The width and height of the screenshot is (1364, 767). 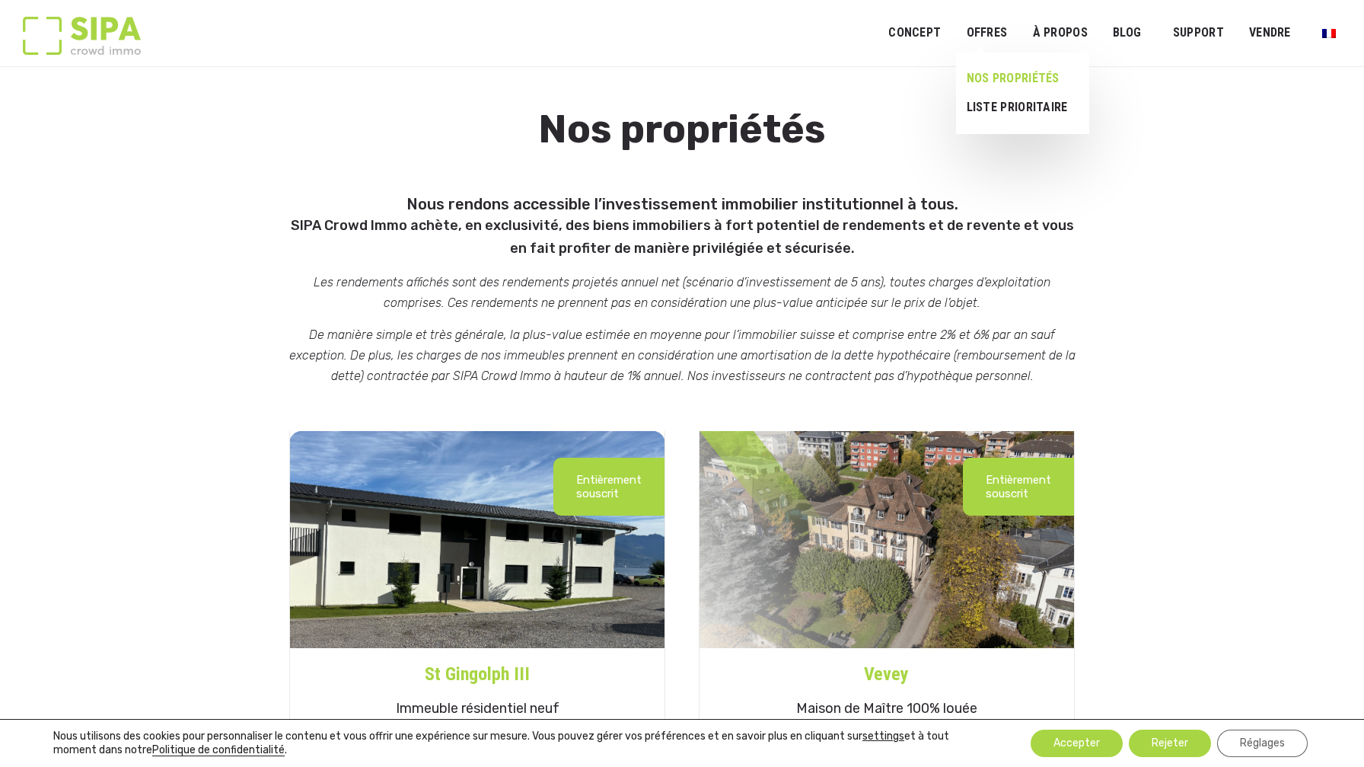 I want to click on button: settings, so click(x=883, y=736).